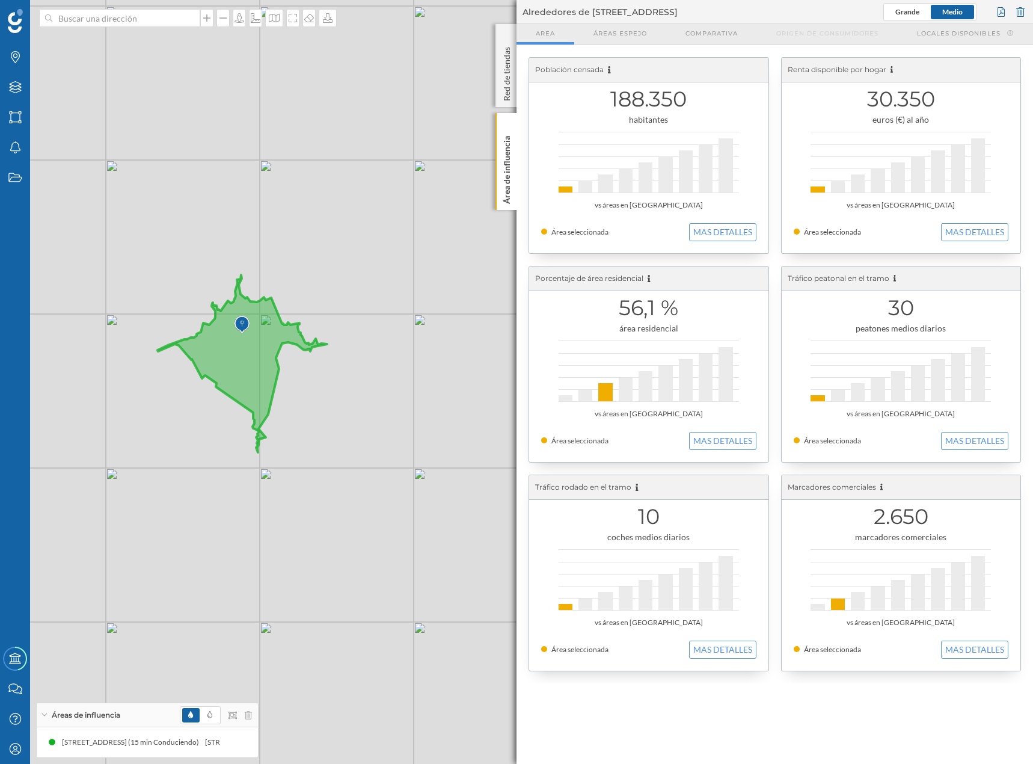 Image resolution: width=1033 pixels, height=764 pixels. Describe the element at coordinates (649, 99) in the screenshot. I see `h1: 188.350` at that location.